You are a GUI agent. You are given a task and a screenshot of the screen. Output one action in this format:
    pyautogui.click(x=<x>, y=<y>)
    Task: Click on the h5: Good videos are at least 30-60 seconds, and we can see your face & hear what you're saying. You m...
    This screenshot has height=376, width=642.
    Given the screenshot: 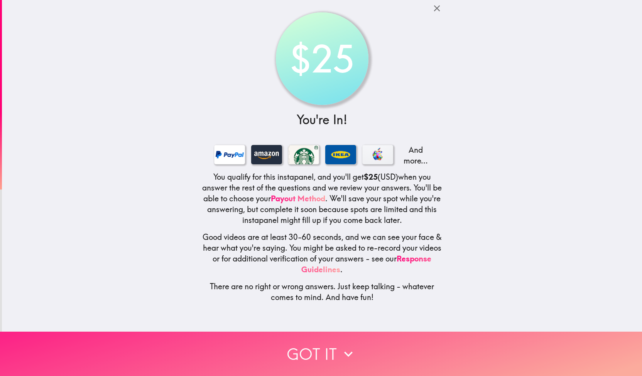 What is the action you would take?
    pyautogui.click(x=322, y=253)
    